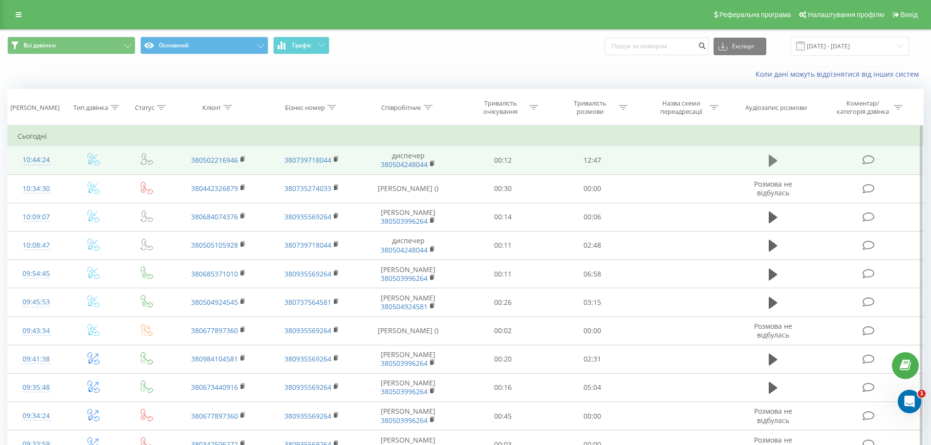 The image size is (931, 445). Describe the element at coordinates (590, 108) in the screenshot. I see `div: Тривалість розмови` at that location.